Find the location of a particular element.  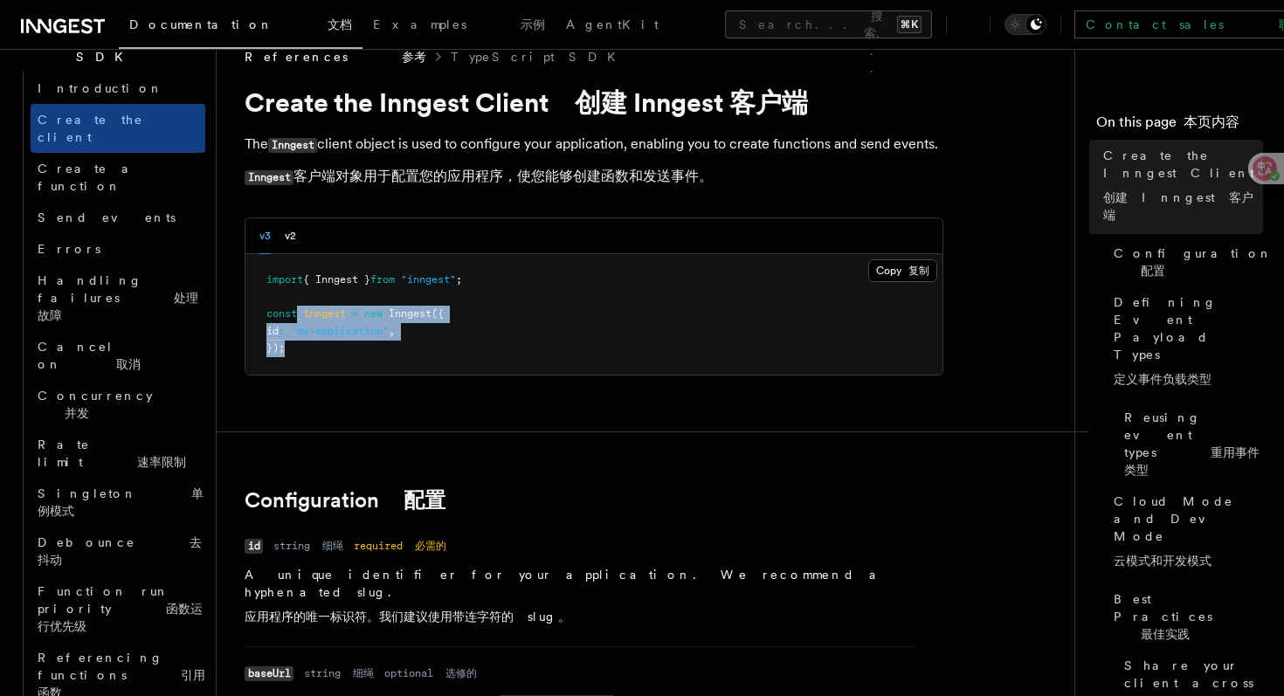

a: Introduction is located at coordinates (118, 88).